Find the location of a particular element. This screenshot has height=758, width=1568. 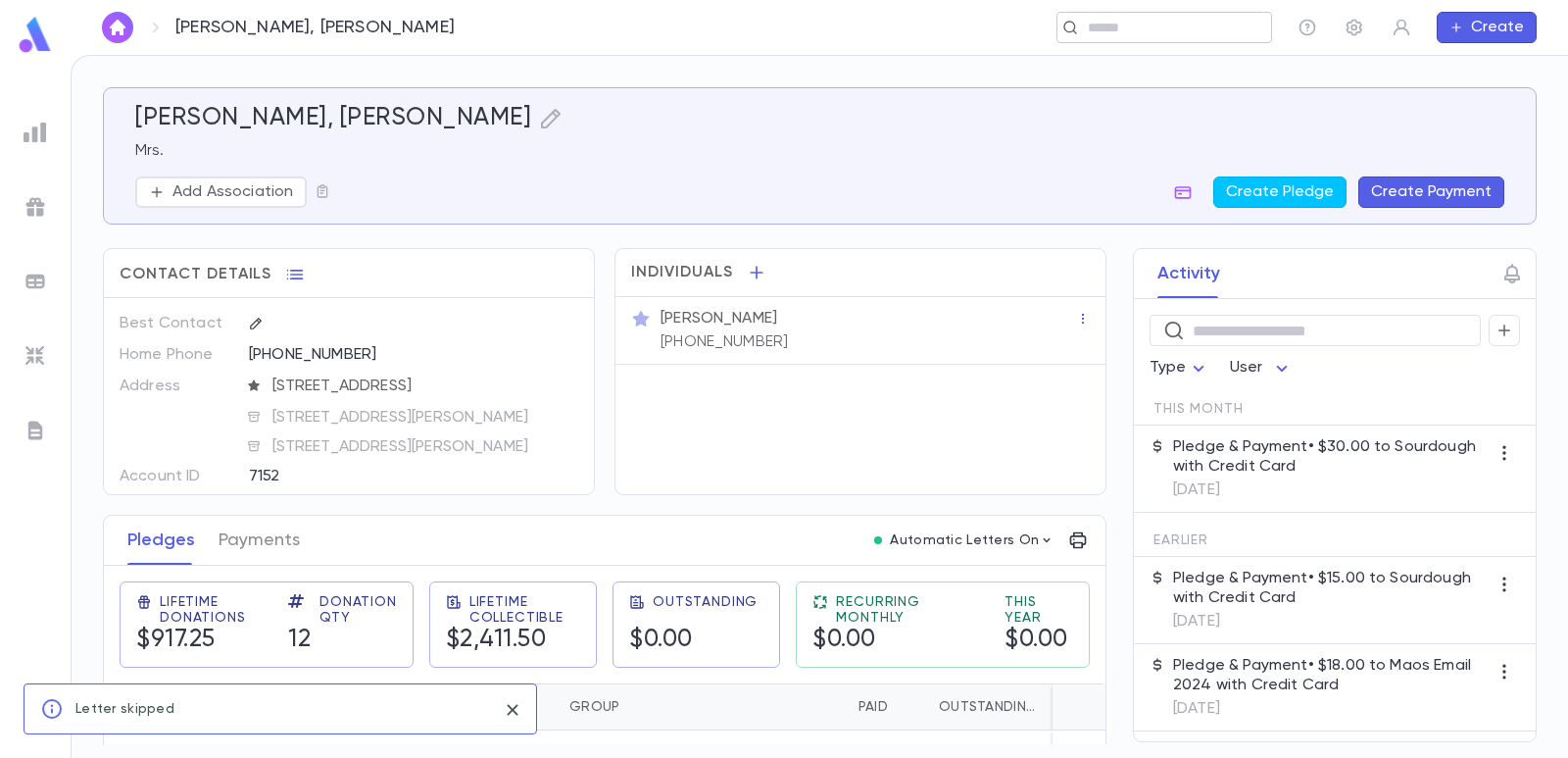

p: Home Phone is located at coordinates (175, 355).